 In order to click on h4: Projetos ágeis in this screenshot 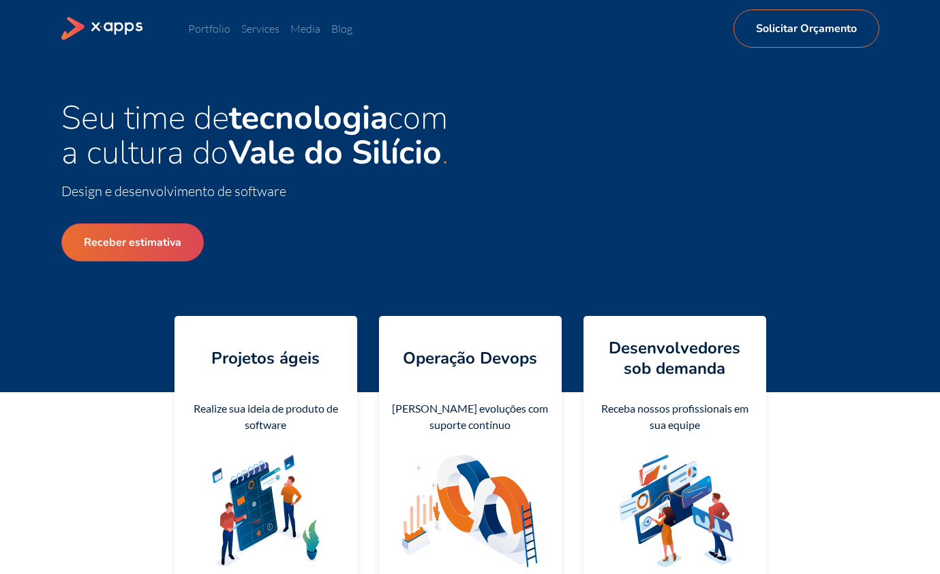, I will do `click(265, 358)`.